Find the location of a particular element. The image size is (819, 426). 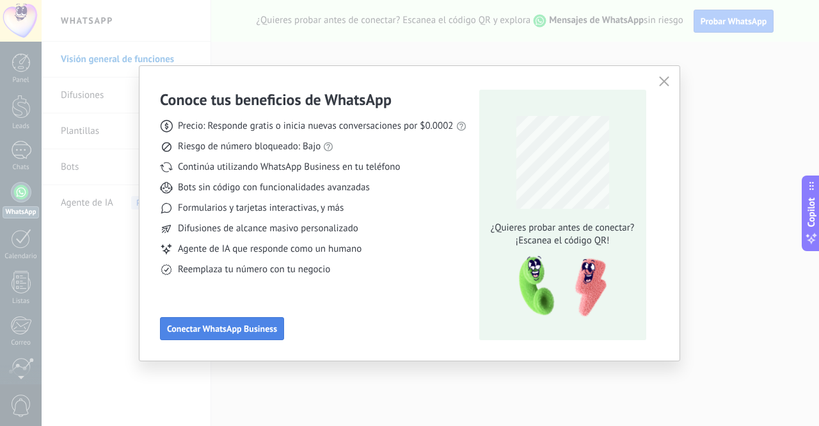

span: ¡Escanea el código QR! is located at coordinates (562, 241).